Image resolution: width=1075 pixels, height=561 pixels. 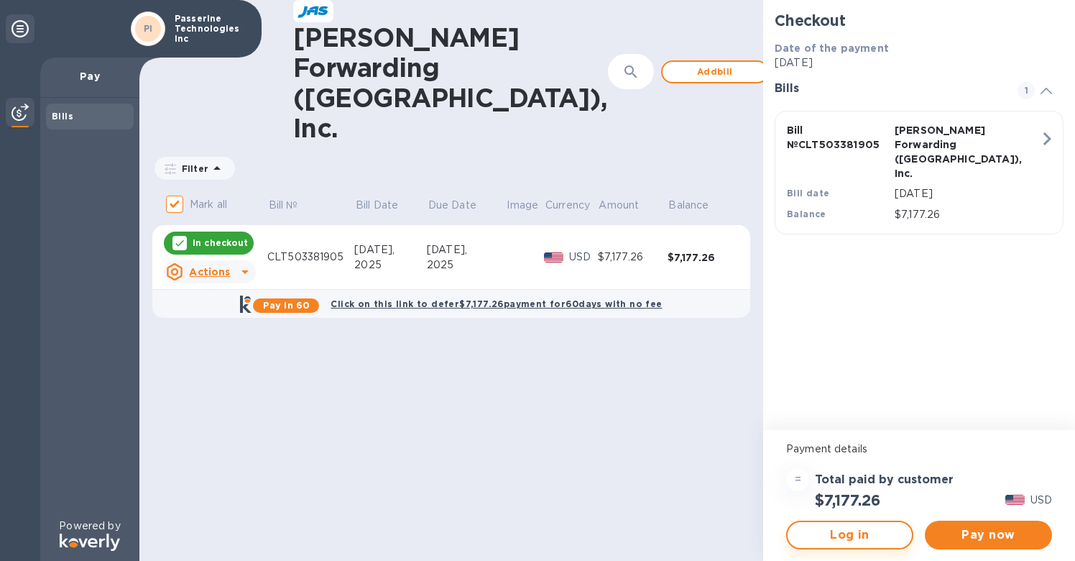 What do you see at coordinates (211, 29) in the screenshot?
I see `p: Passerine Technologies Inc` at bounding box center [211, 29].